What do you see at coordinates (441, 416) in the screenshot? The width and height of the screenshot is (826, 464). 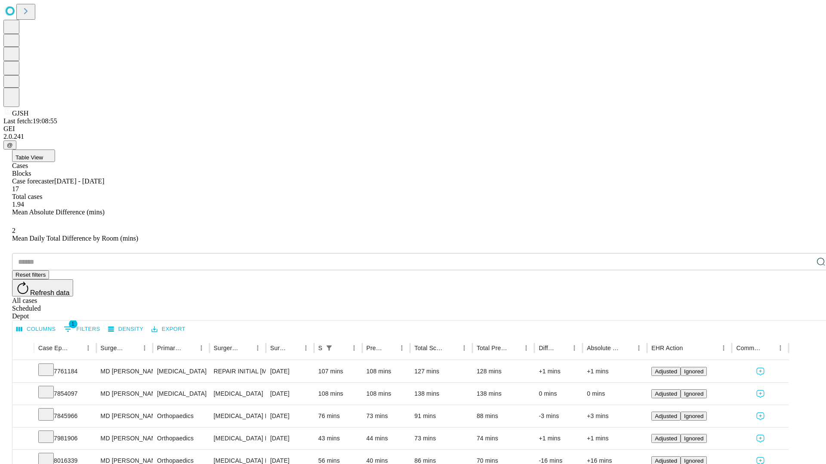 I see `div: 91 mins` at bounding box center [441, 416].